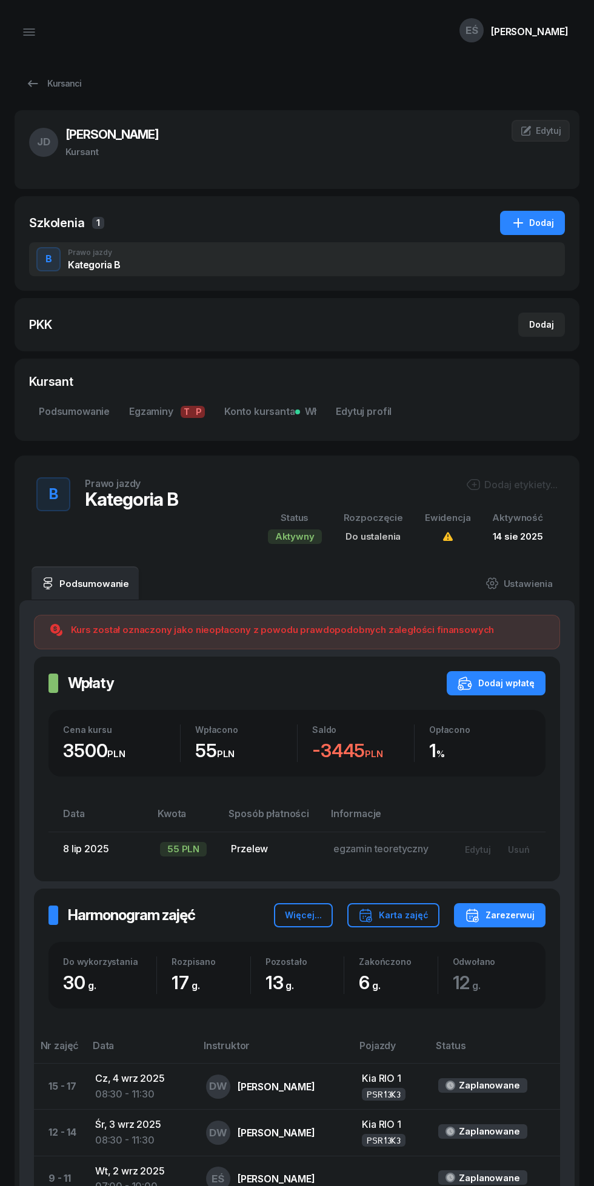 The height and width of the screenshot is (1186, 594). I want to click on button: Dodaj etykiety..., so click(511, 485).